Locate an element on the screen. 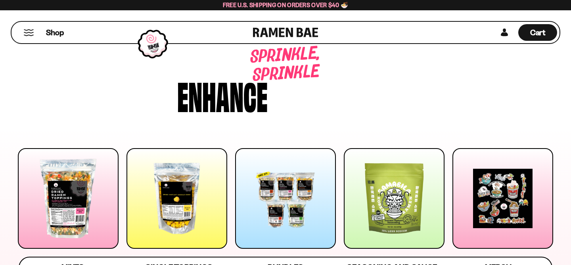  span: Shop is located at coordinates (55, 33).